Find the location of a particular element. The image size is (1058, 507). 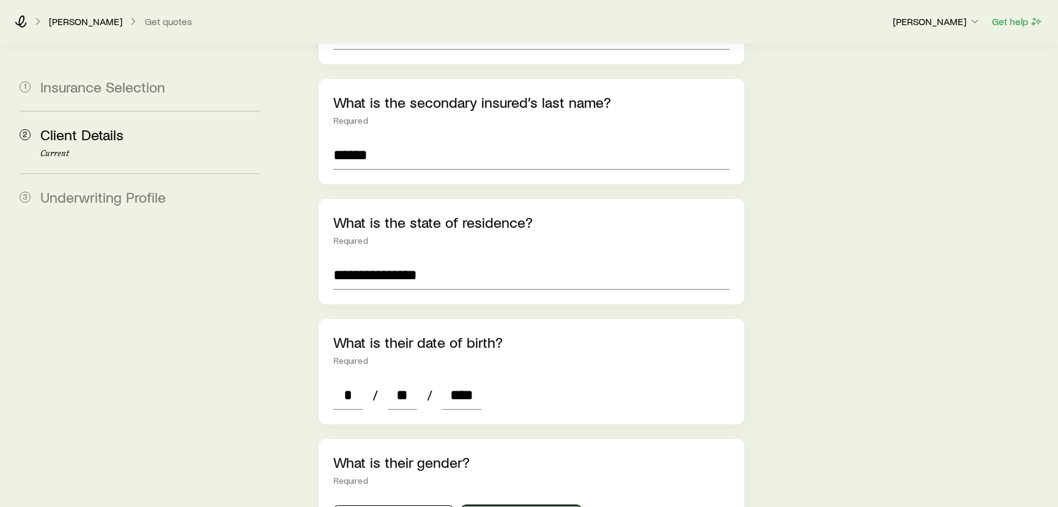

p: What is the secondary insured’s last name? is located at coordinates (532, 102).